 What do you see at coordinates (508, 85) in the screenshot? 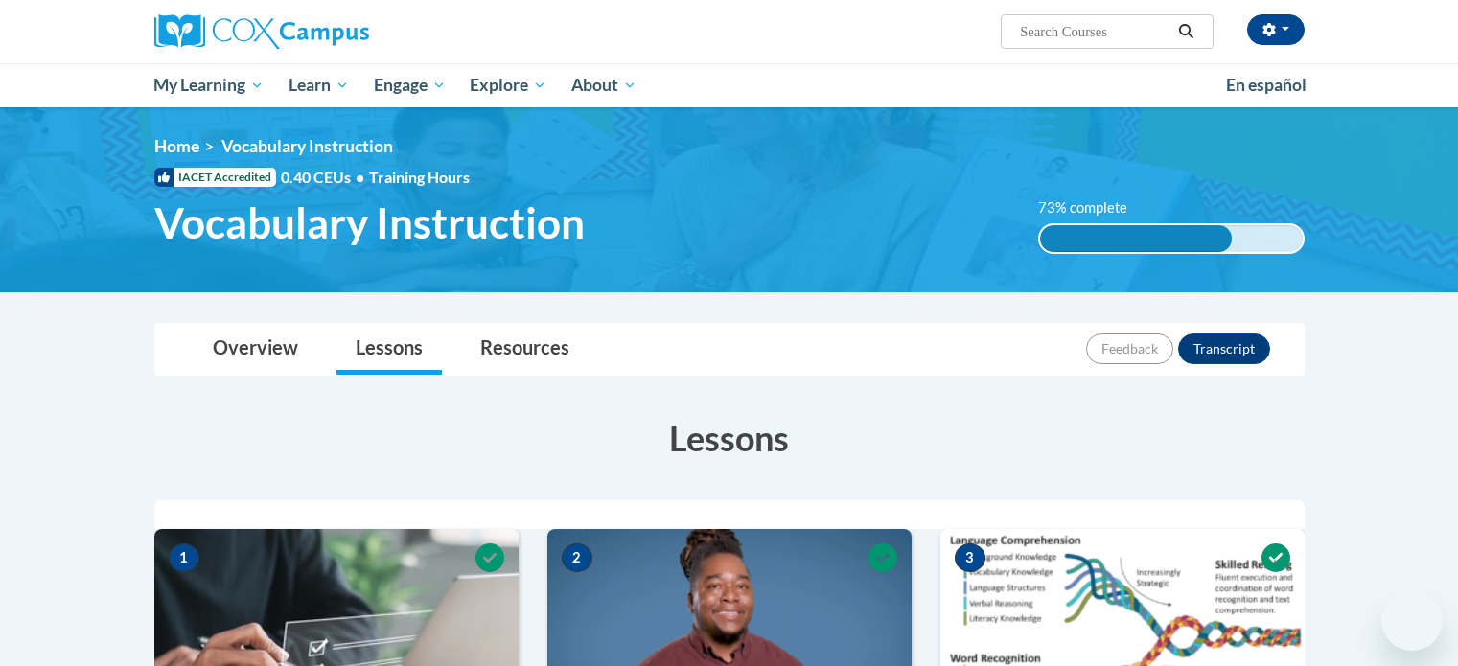
I see `a: Explore` at bounding box center [508, 85].